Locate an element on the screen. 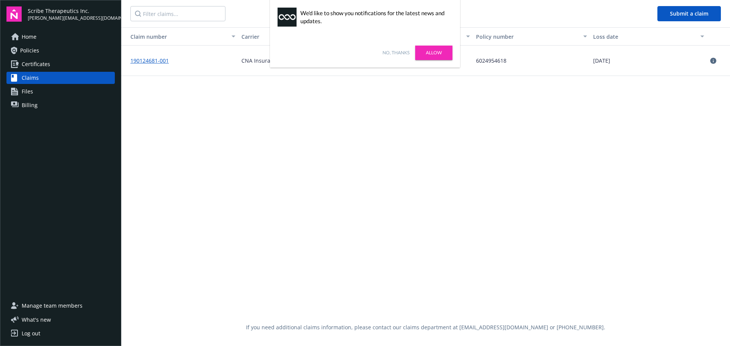 The width and height of the screenshot is (730, 346). a: Home is located at coordinates (60, 37).